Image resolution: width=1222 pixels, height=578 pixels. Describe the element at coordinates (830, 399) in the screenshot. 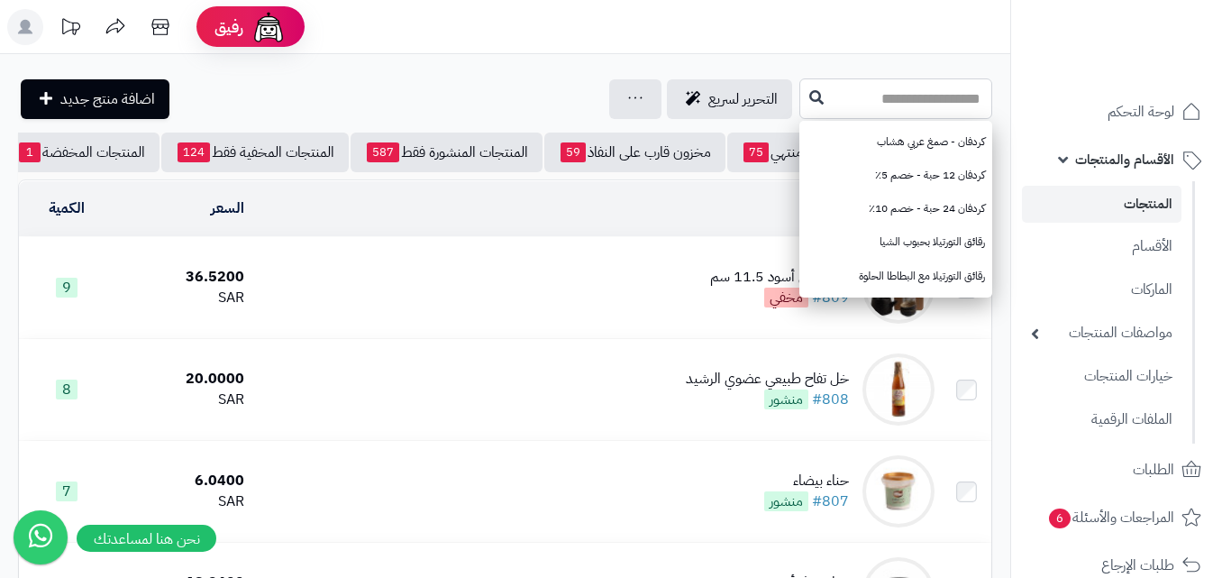

I see `a: #808` at that location.